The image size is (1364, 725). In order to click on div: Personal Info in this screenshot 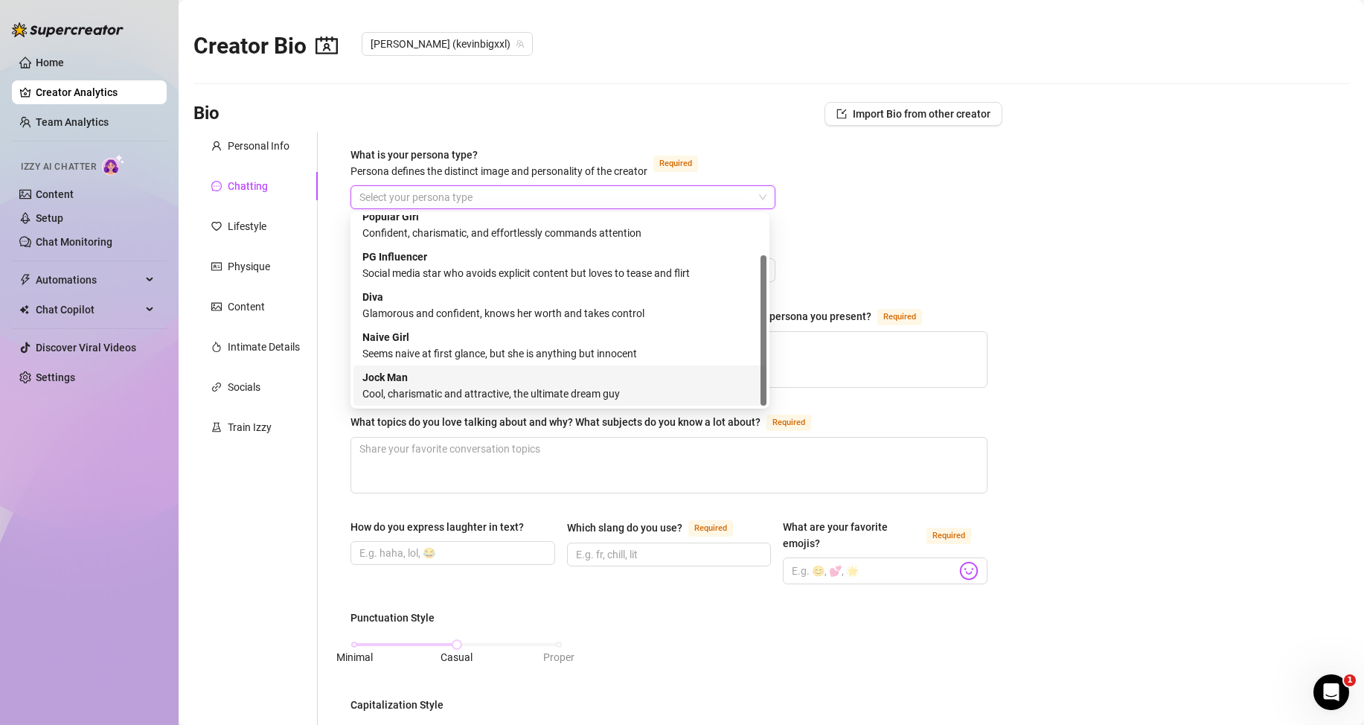, I will do `click(258, 146)`.